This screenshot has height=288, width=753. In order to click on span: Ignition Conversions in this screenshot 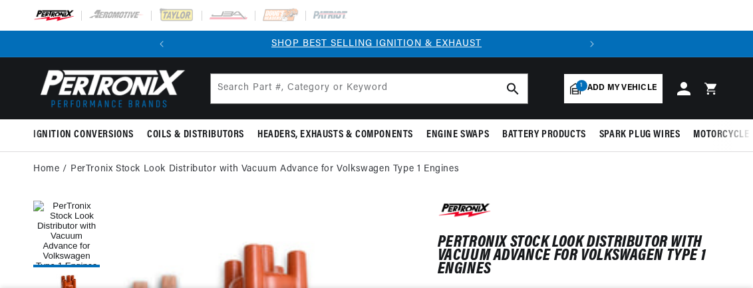, I will do `click(83, 134)`.